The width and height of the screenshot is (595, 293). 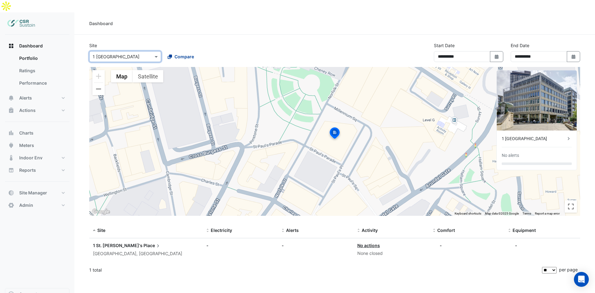 What do you see at coordinates (527, 213) in the screenshot?
I see `a: Terms` at bounding box center [527, 213].